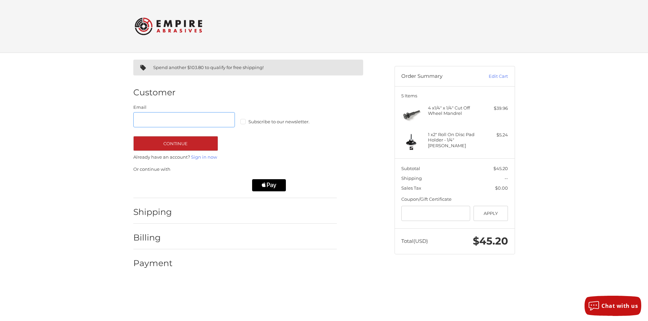 Image resolution: width=648 pixels, height=321 pixels. Describe the element at coordinates (208, 67) in the screenshot. I see `span: Spend another $103.80 to qualify for free shipping!` at that location.